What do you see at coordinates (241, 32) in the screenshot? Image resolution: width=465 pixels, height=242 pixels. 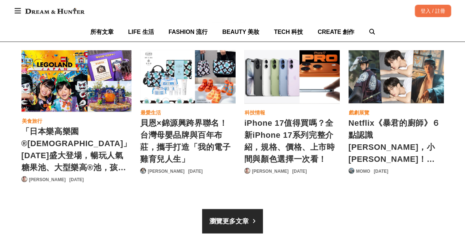 I see `span: BEAUTY 美妝` at bounding box center [241, 32].